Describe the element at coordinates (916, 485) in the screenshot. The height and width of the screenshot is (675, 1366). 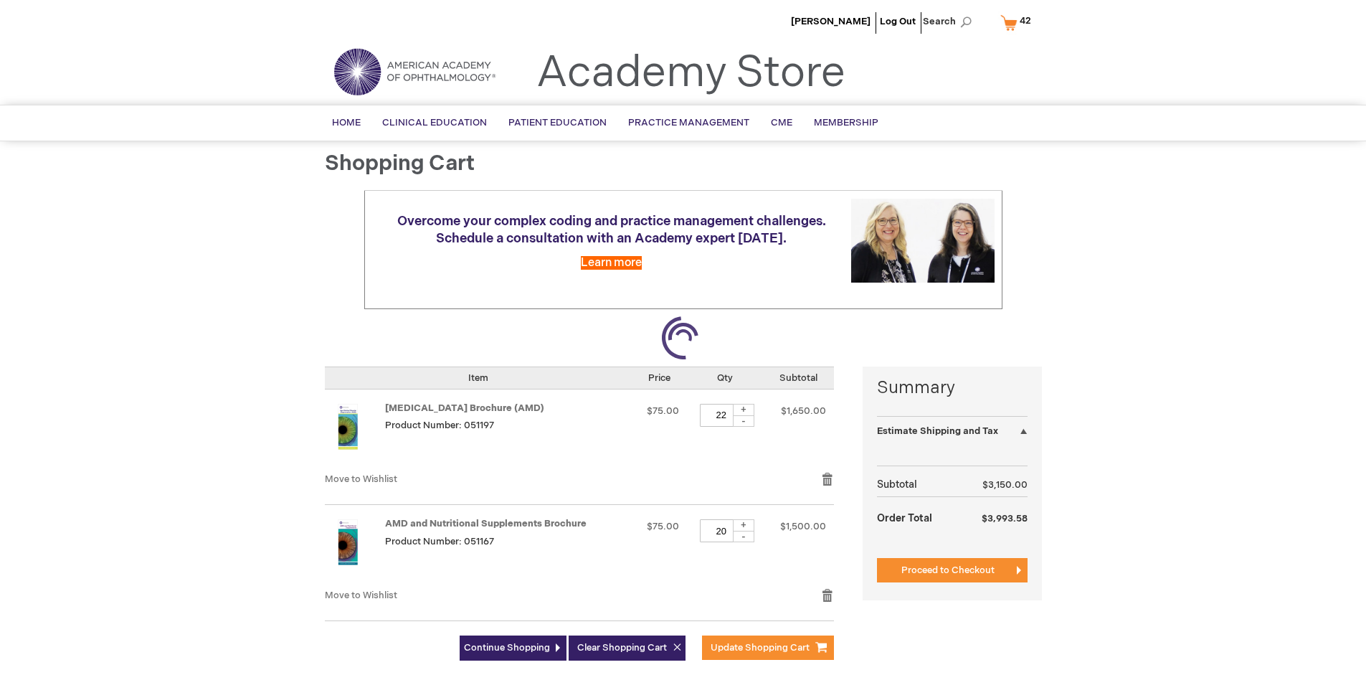
I see `th: Subtotal` at that location.